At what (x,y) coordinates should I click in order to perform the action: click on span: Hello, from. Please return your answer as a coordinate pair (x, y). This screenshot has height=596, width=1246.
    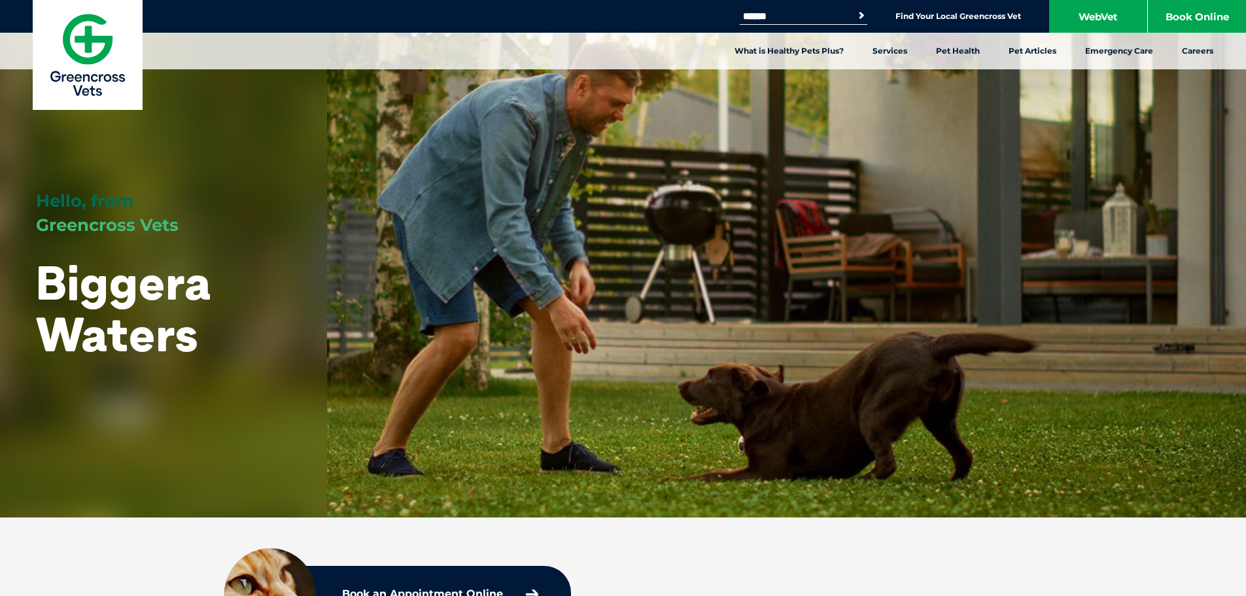
    Looking at the image, I should click on (84, 201).